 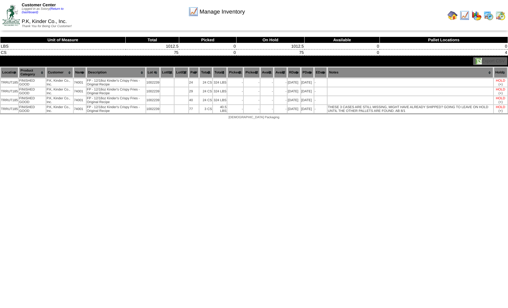 What do you see at coordinates (308, 72) in the screenshot?
I see `th: PDate` at bounding box center [308, 72].